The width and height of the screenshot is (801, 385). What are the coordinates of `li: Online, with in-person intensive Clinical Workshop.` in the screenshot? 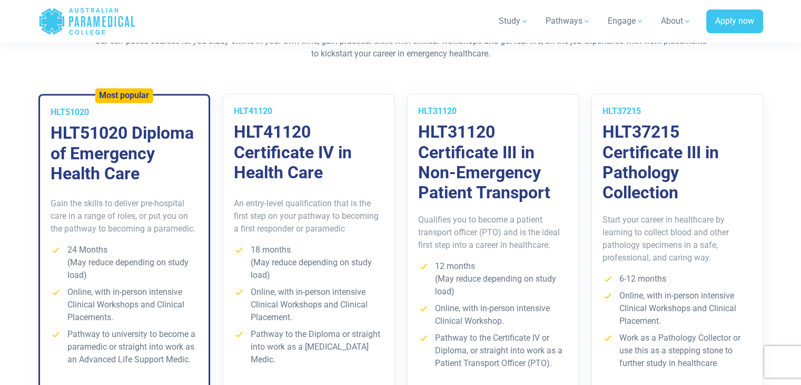 It's located at (493, 314).